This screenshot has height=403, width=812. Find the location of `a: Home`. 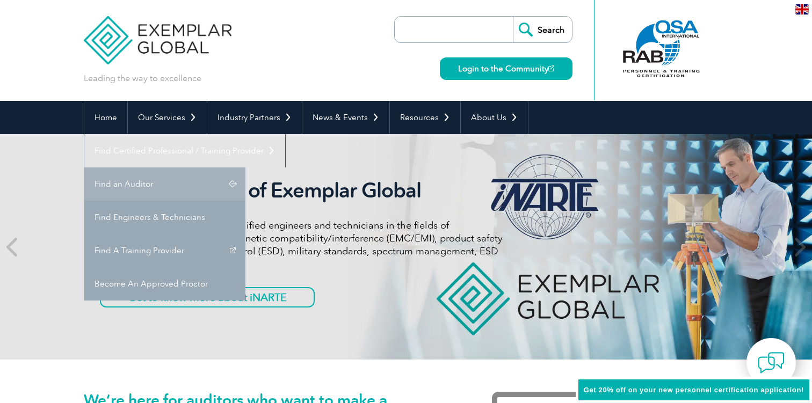

a: Home is located at coordinates (106, 118).